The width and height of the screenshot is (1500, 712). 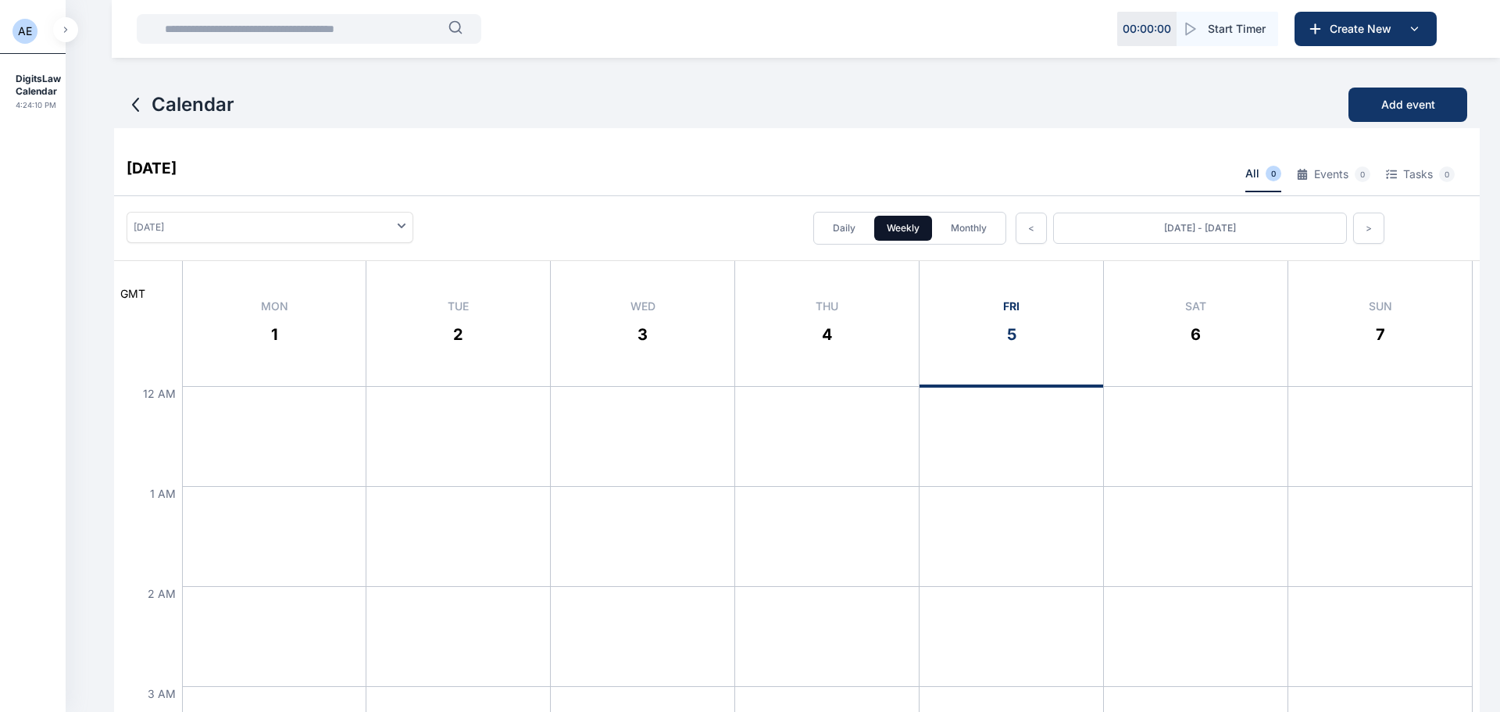 I want to click on p: 00 : 00 : 00, so click(x=1147, y=29).